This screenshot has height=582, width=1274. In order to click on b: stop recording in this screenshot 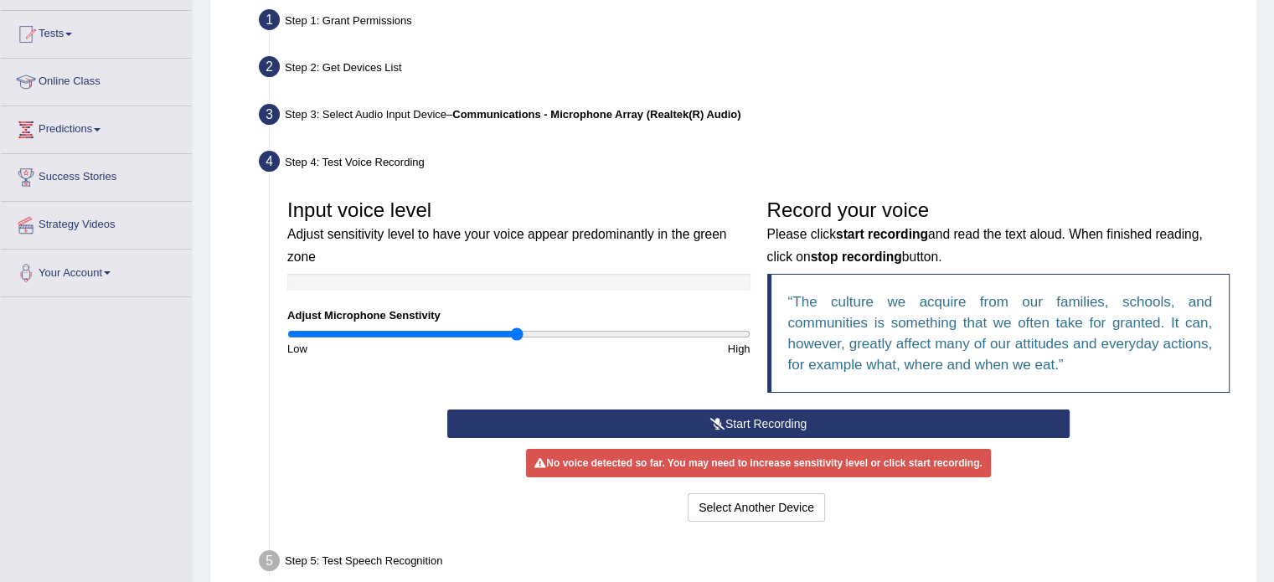, I will do `click(856, 256)`.